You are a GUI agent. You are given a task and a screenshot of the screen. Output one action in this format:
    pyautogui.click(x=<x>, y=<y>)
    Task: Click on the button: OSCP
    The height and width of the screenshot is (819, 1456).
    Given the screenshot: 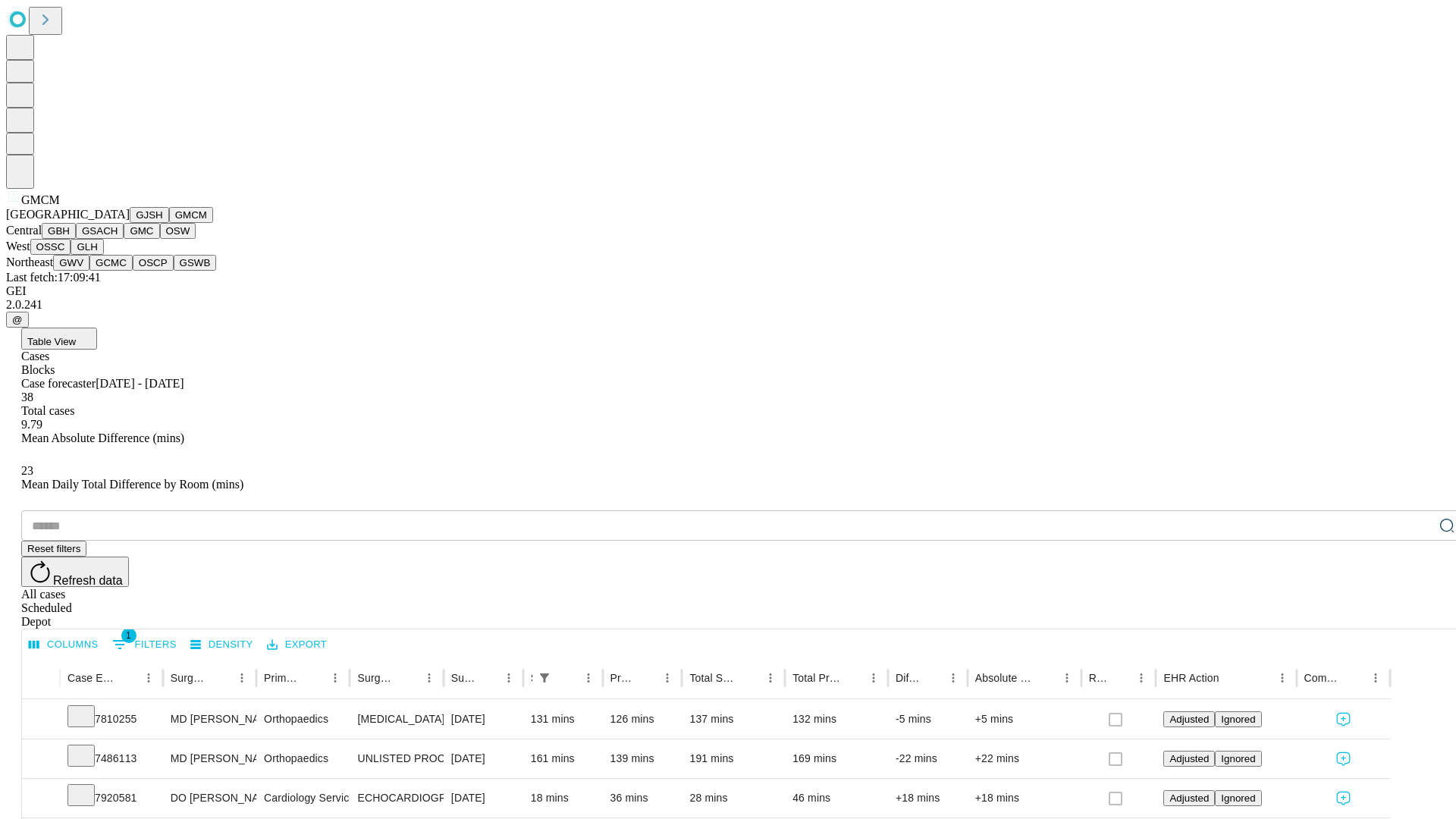 What is the action you would take?
    pyautogui.click(x=154, y=262)
    